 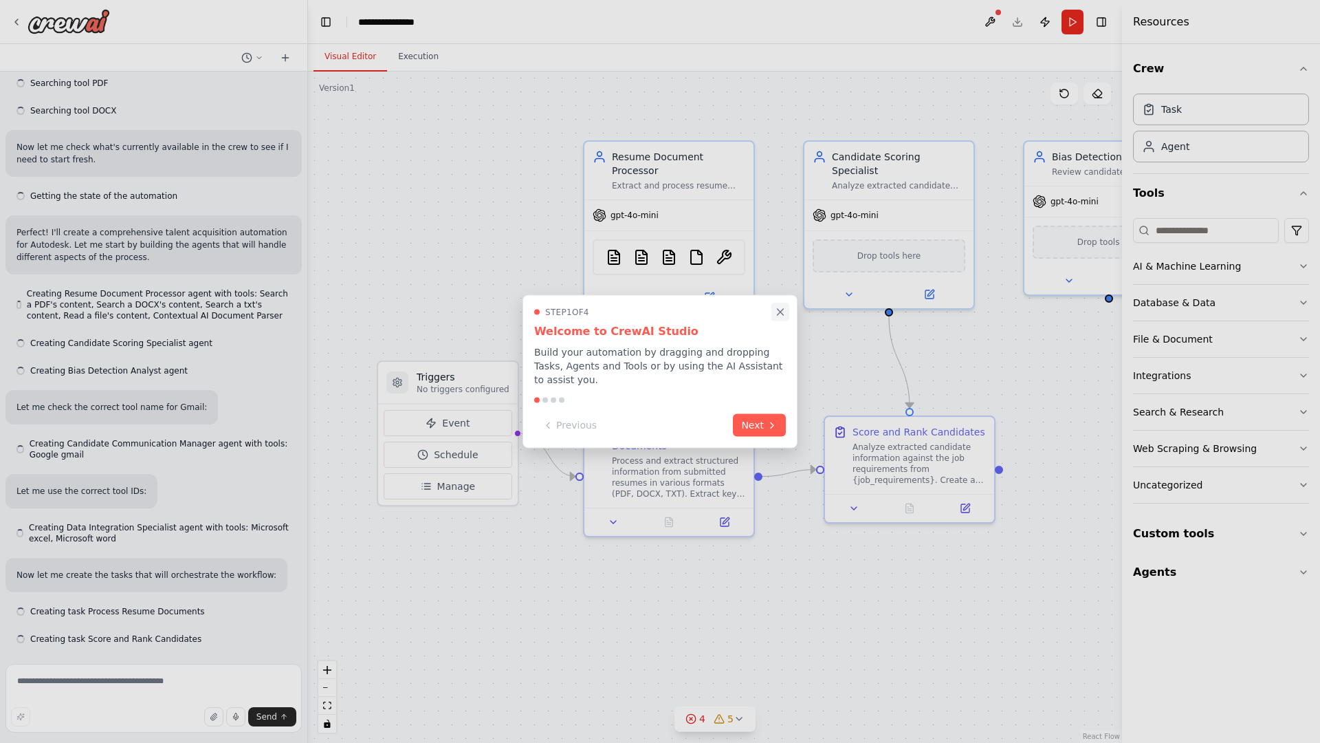 What do you see at coordinates (326, 22) in the screenshot?
I see `button: Hide left sidebar` at bounding box center [326, 22].